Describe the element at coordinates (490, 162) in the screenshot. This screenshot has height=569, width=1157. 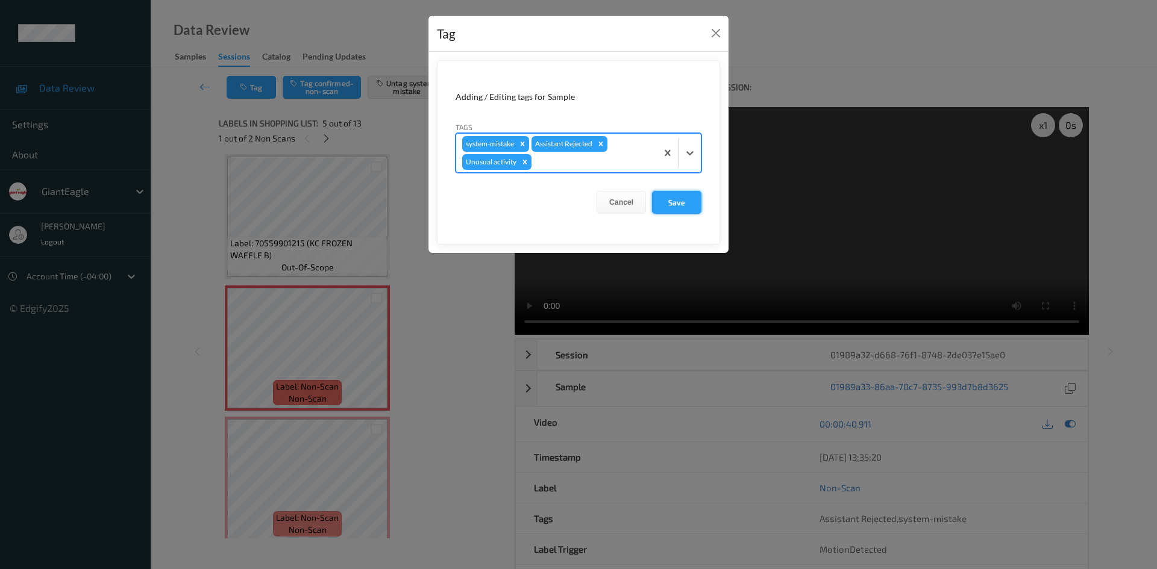
I see `div: Unusual activity` at that location.